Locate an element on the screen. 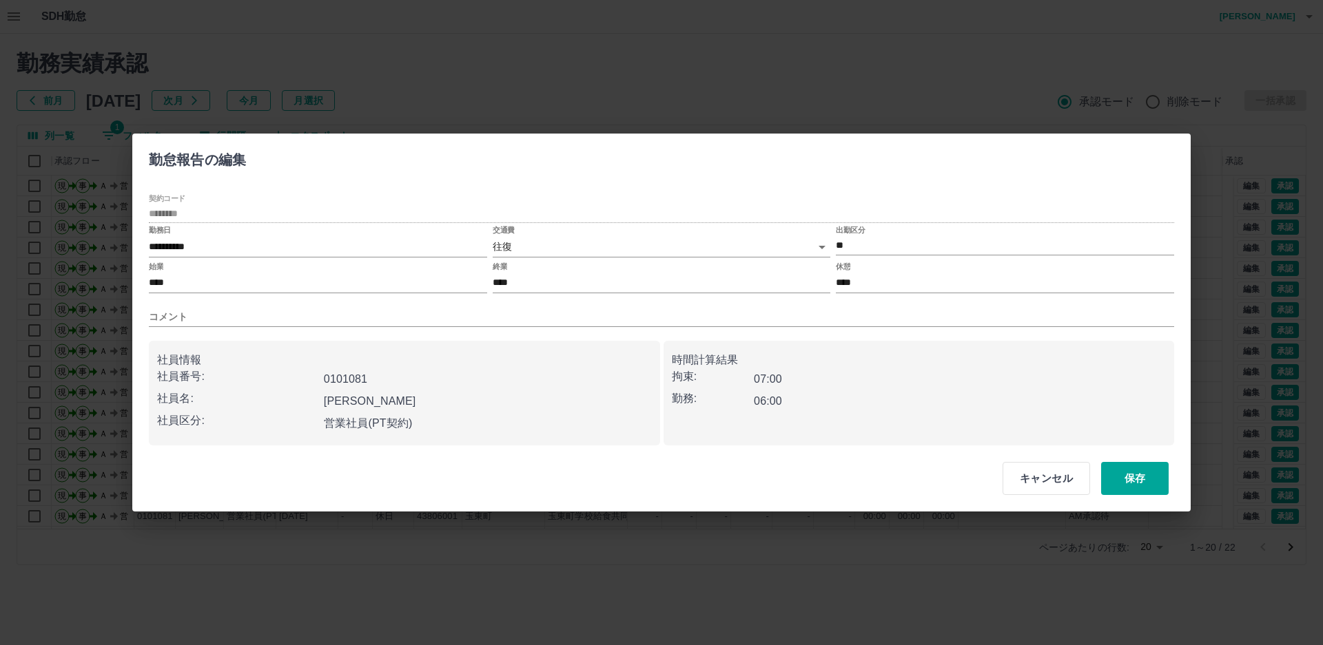 The width and height of the screenshot is (1323, 645). p: 社員番号: is located at coordinates (238, 377).